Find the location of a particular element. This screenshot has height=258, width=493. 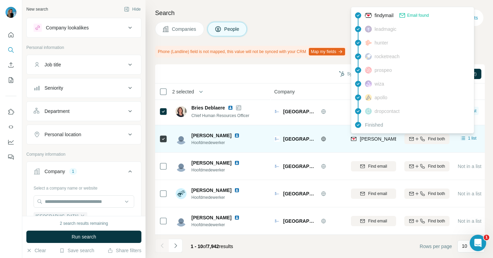

span: results is located at coordinates (212, 247).